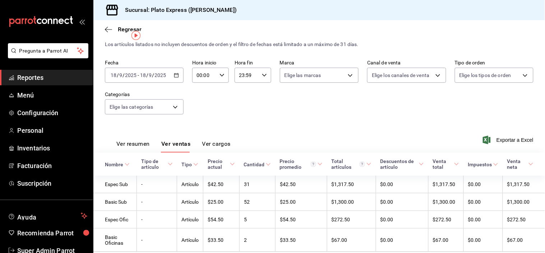 The height and width of the screenshot is (253, 545). What do you see at coordinates (47, 56) in the screenshot?
I see `a: Pregunta a Parrot AI` at bounding box center [47, 56].